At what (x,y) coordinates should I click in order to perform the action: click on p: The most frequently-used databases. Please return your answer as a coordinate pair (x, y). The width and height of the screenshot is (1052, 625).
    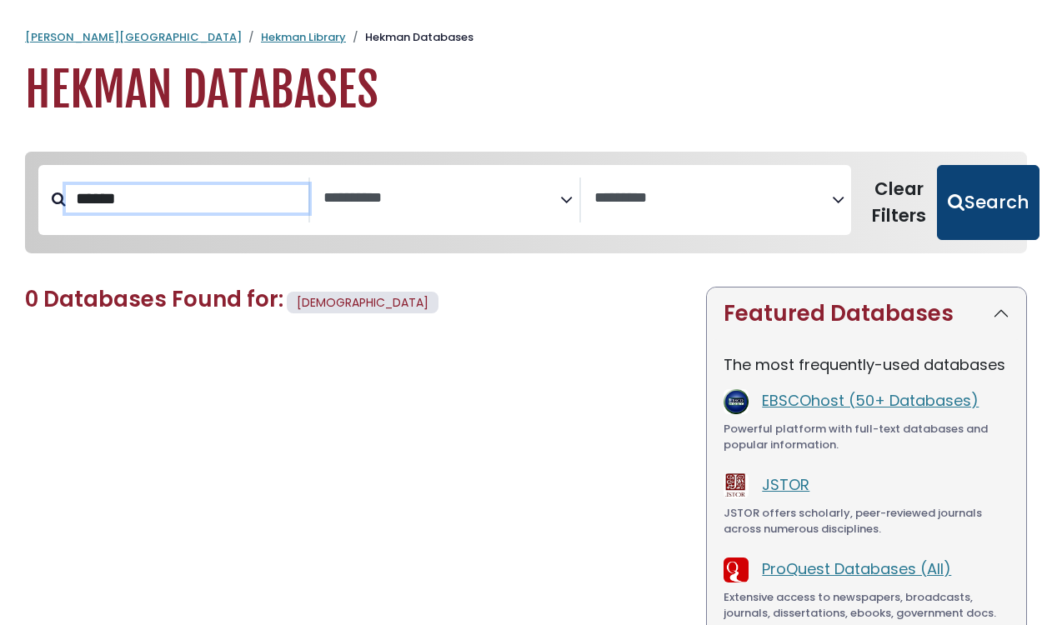
    Looking at the image, I should click on (866, 364).